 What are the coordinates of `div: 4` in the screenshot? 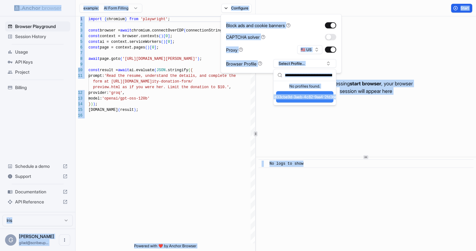 It's located at (79, 36).